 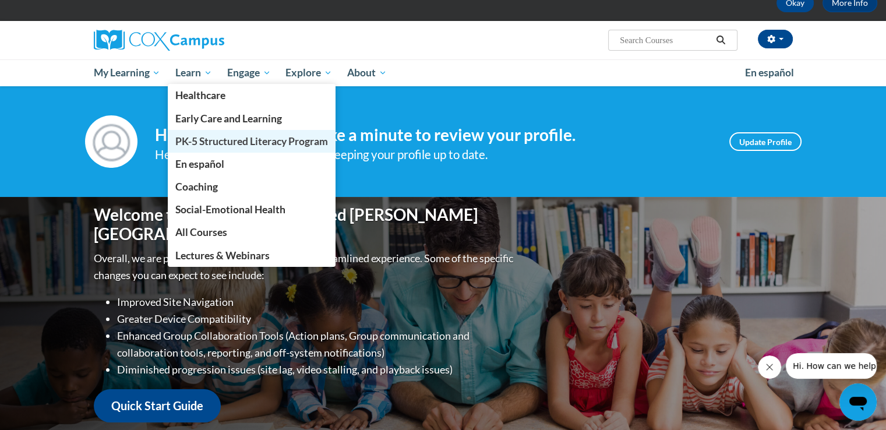 I want to click on a: Lectures & Webinars, so click(x=252, y=255).